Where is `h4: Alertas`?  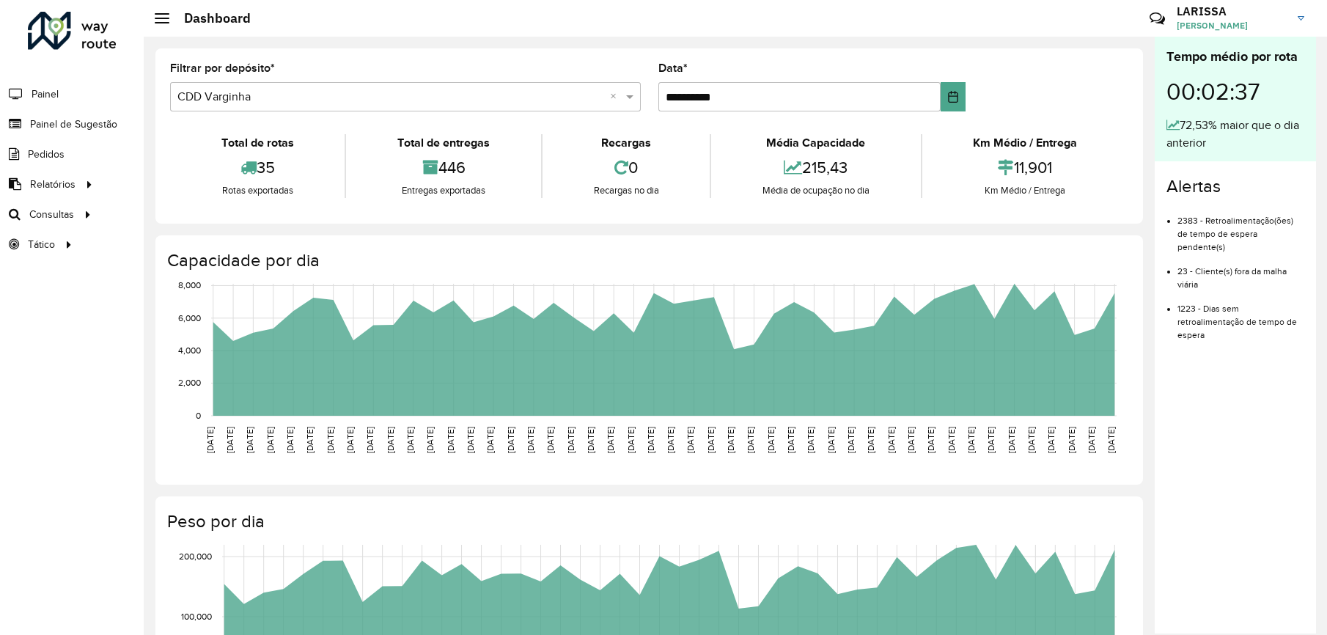 h4: Alertas is located at coordinates (1235, 186).